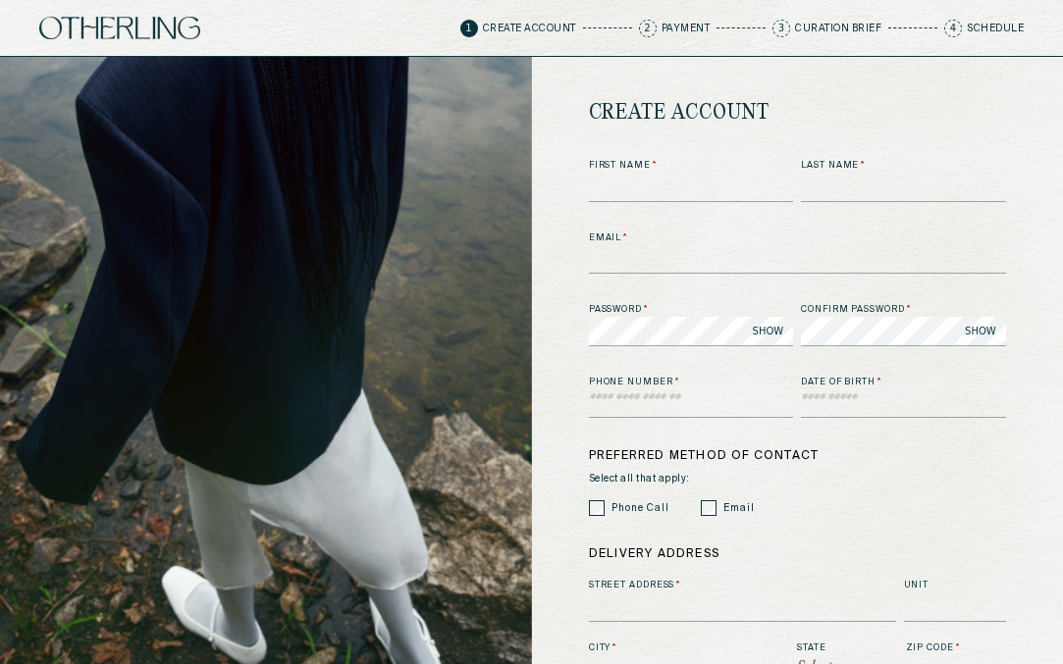  Describe the element at coordinates (686, 28) in the screenshot. I see `p: Payment` at that location.